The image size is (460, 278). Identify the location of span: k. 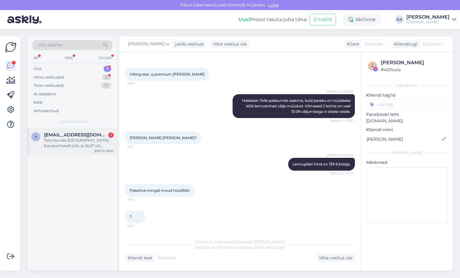
(36, 136).